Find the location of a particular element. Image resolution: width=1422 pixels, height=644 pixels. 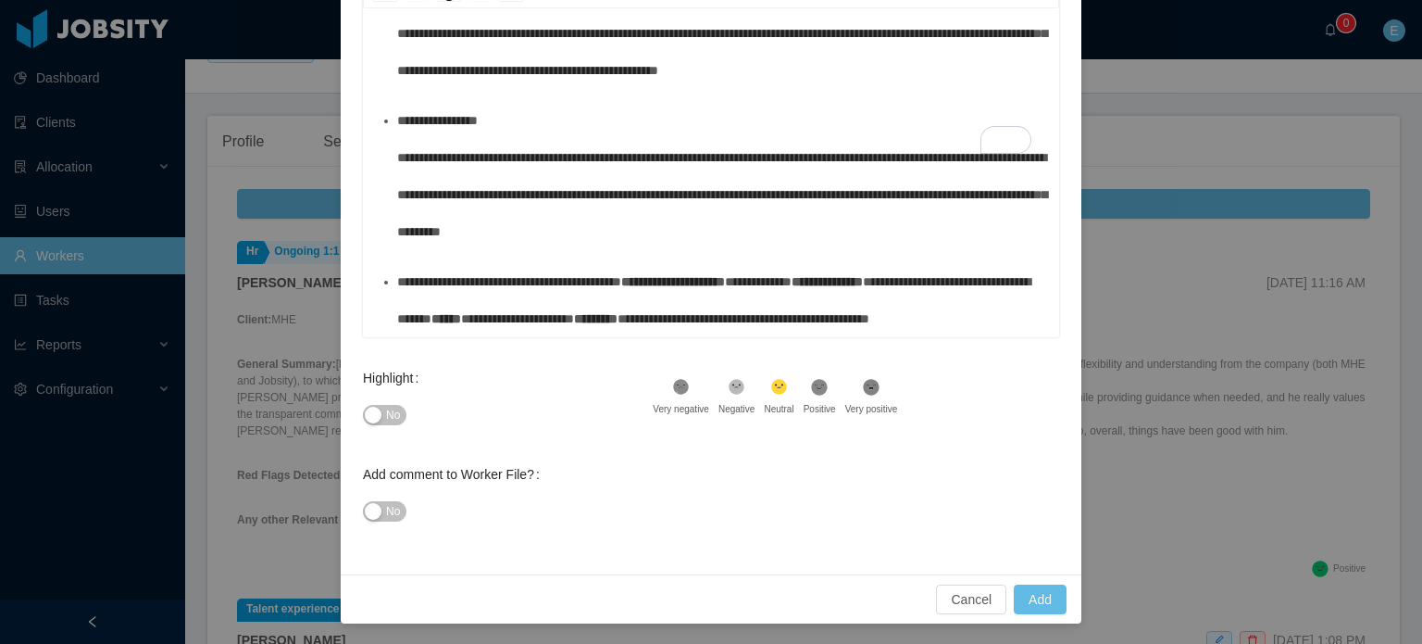

div: Very negative is located at coordinates (681, 408).